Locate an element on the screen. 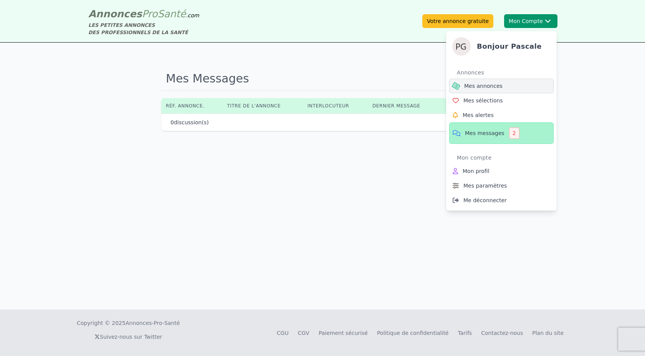  p: discussion(s) is located at coordinates (190, 122).